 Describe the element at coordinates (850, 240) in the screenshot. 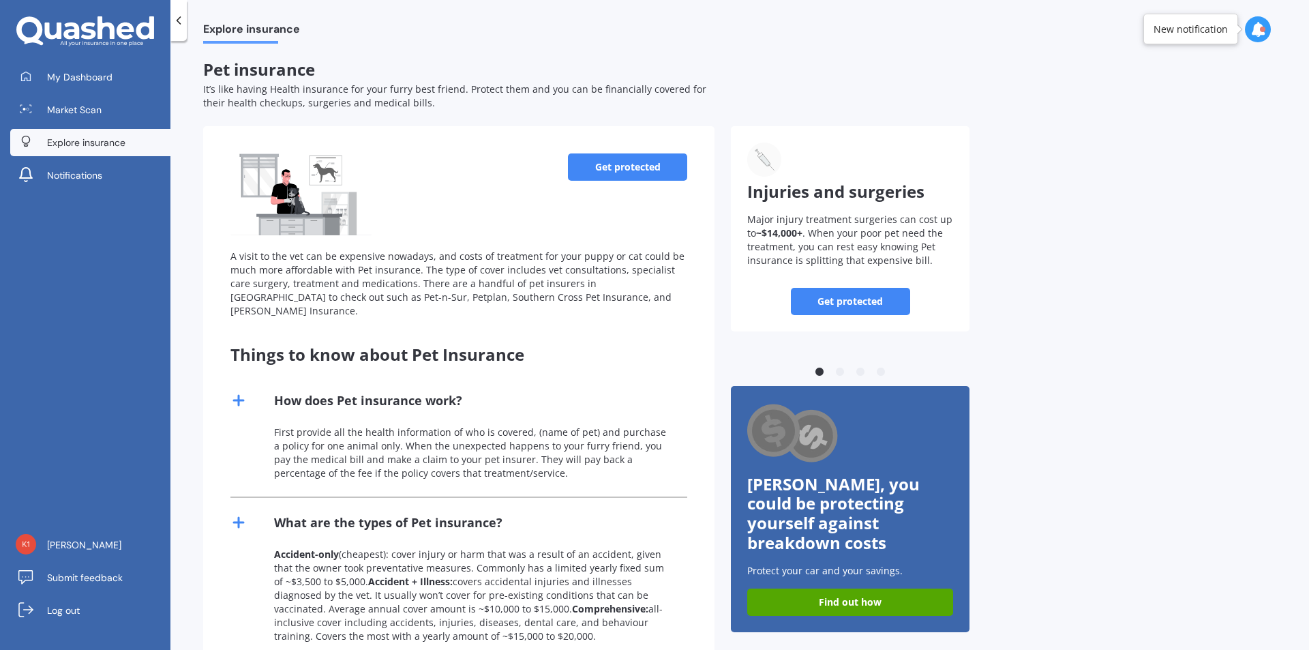

I see `p: Major injury treatment surgeries can cost up to . When your poor pet need the treatment, you can ...` at that location.